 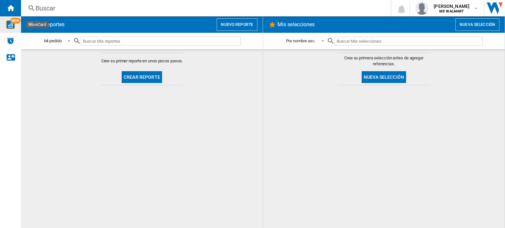 What do you see at coordinates (142, 61) in the screenshot?
I see `span: Cree su primer reporte en unos pocos pasos.` at bounding box center [142, 61].